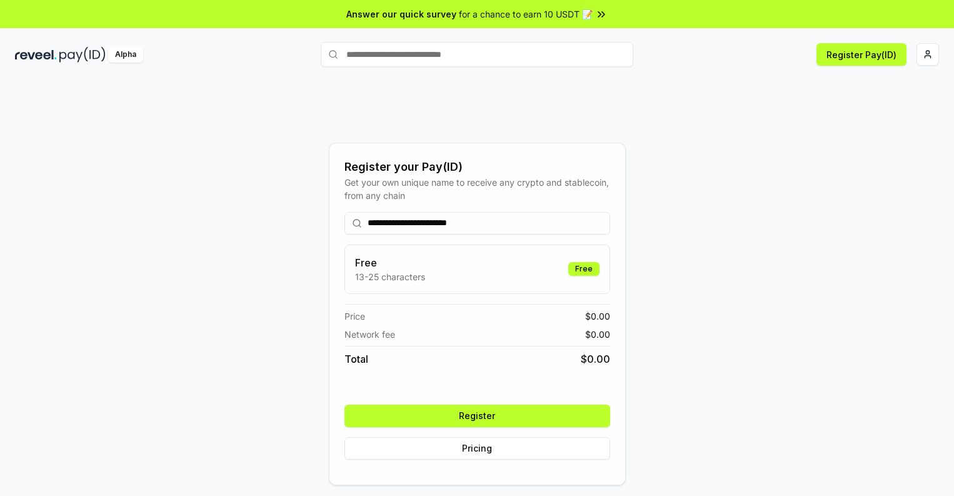 Image resolution: width=954 pixels, height=496 pixels. I want to click on button: Register Pay(ID), so click(862, 54).